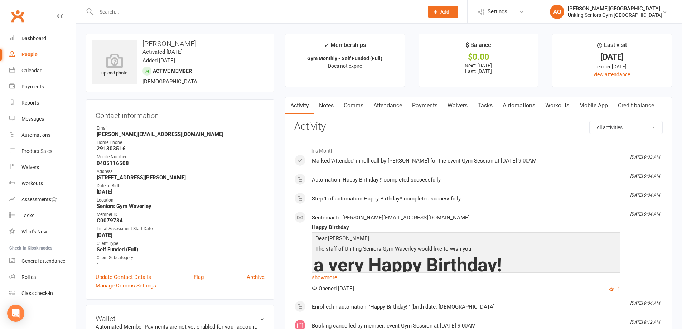  What do you see at coordinates (636, 106) in the screenshot?
I see `a: Credit balance` at bounding box center [636, 106].